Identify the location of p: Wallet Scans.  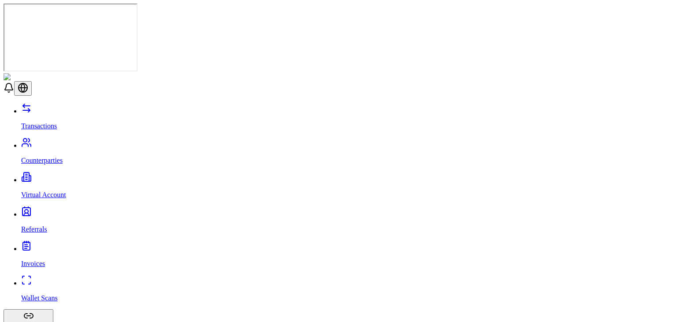
(347, 298).